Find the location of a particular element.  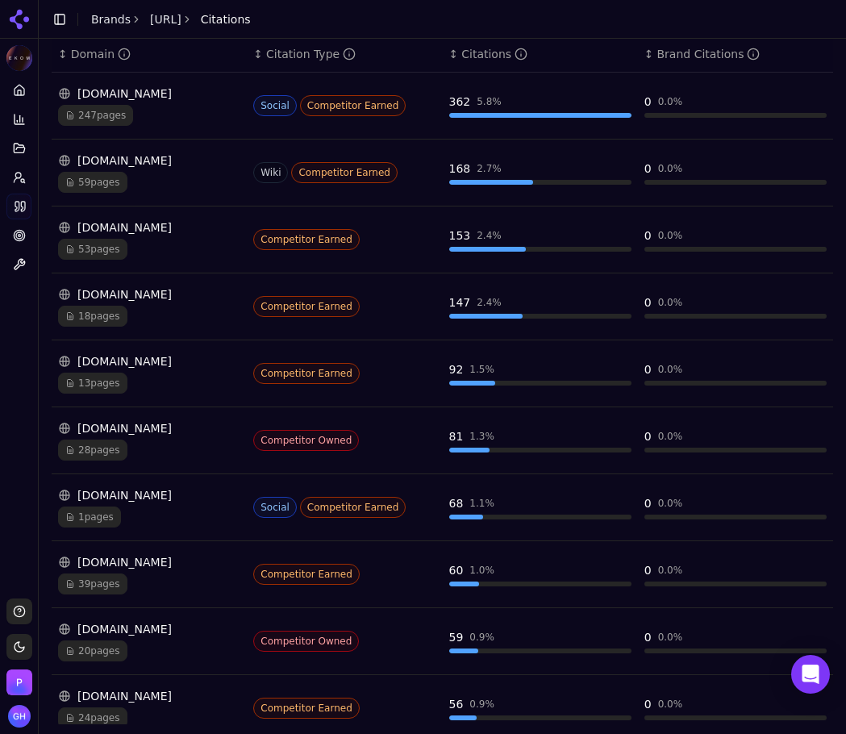

span: 28 pages is located at coordinates (93, 450).